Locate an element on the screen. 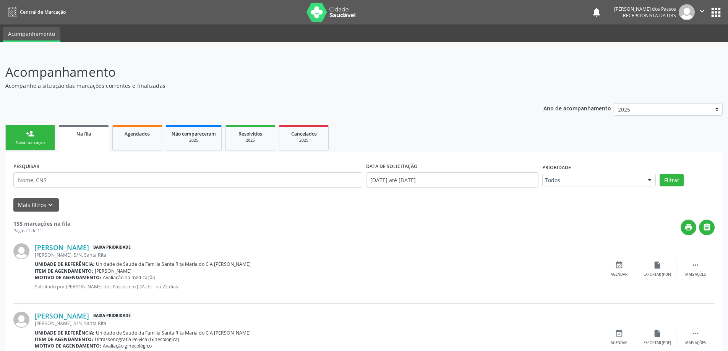 The height and width of the screenshot is (351, 728). span: Avaliação na medicação is located at coordinates (129, 277).